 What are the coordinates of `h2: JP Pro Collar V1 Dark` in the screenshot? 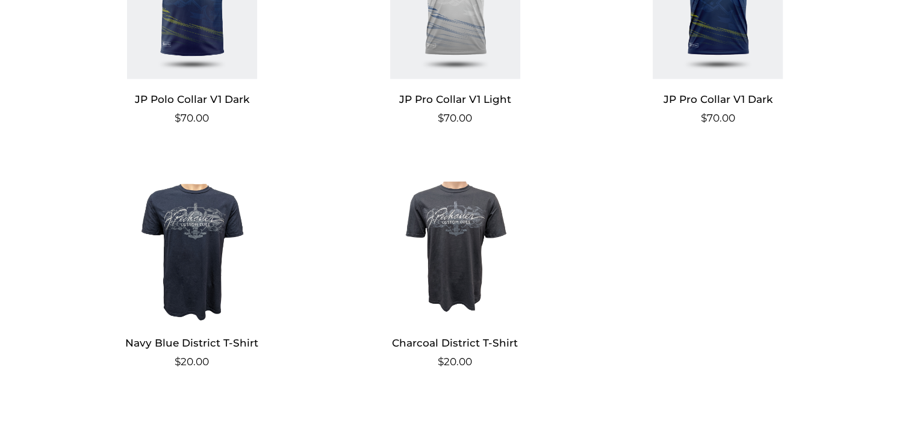 It's located at (718, 99).